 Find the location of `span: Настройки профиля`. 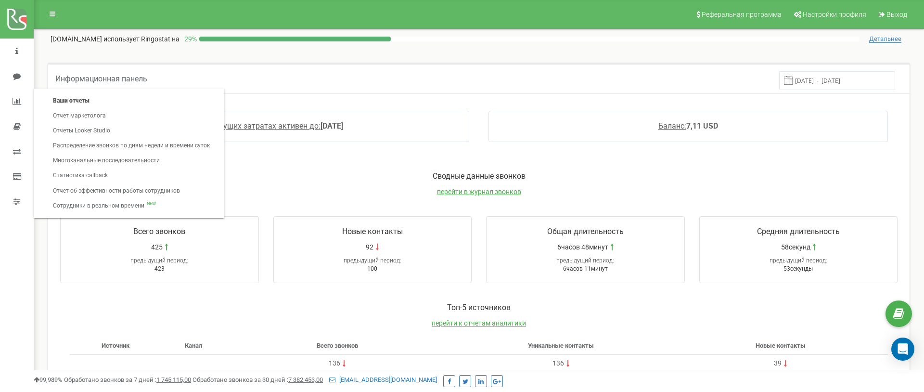

span: Настройки профиля is located at coordinates (834, 14).